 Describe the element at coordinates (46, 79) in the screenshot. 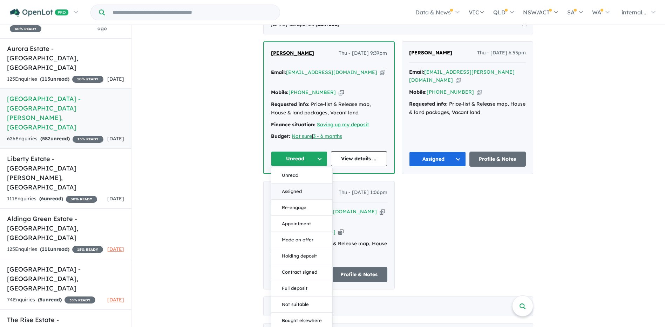

I see `span: 115` at that location.